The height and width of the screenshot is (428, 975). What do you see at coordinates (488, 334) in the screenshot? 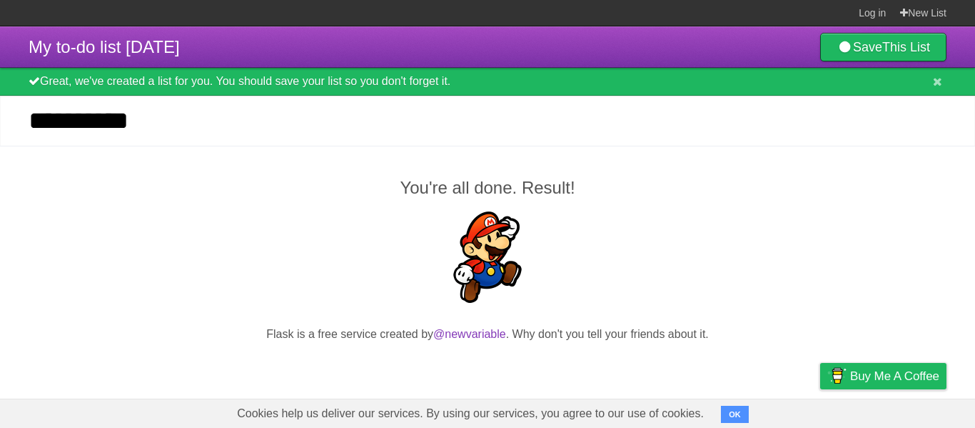
I see `p: Flask is a free service created by . Why don't you tell your friends about it.` at bounding box center [488, 334].